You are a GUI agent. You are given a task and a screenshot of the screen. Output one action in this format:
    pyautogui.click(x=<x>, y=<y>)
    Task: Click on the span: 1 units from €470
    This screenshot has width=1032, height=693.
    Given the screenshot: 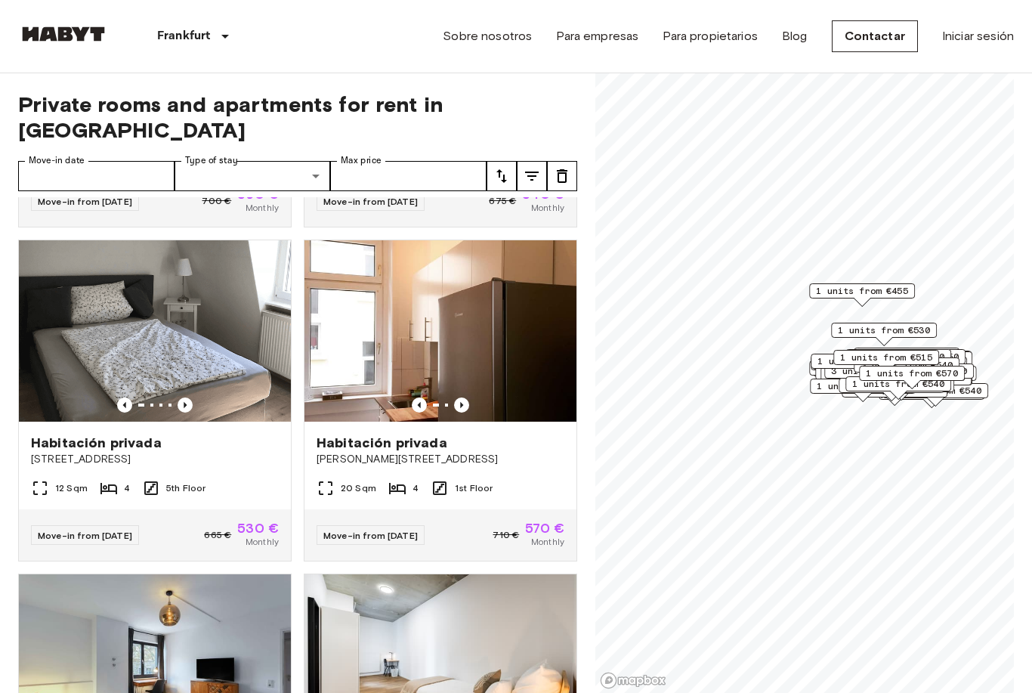 What is the action you would take?
    pyautogui.click(x=863, y=386)
    